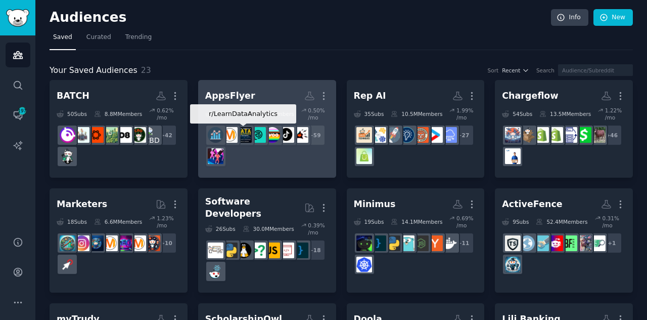  Describe the element at coordinates (516, 70) in the screenshot. I see `button: Recent` at that location.